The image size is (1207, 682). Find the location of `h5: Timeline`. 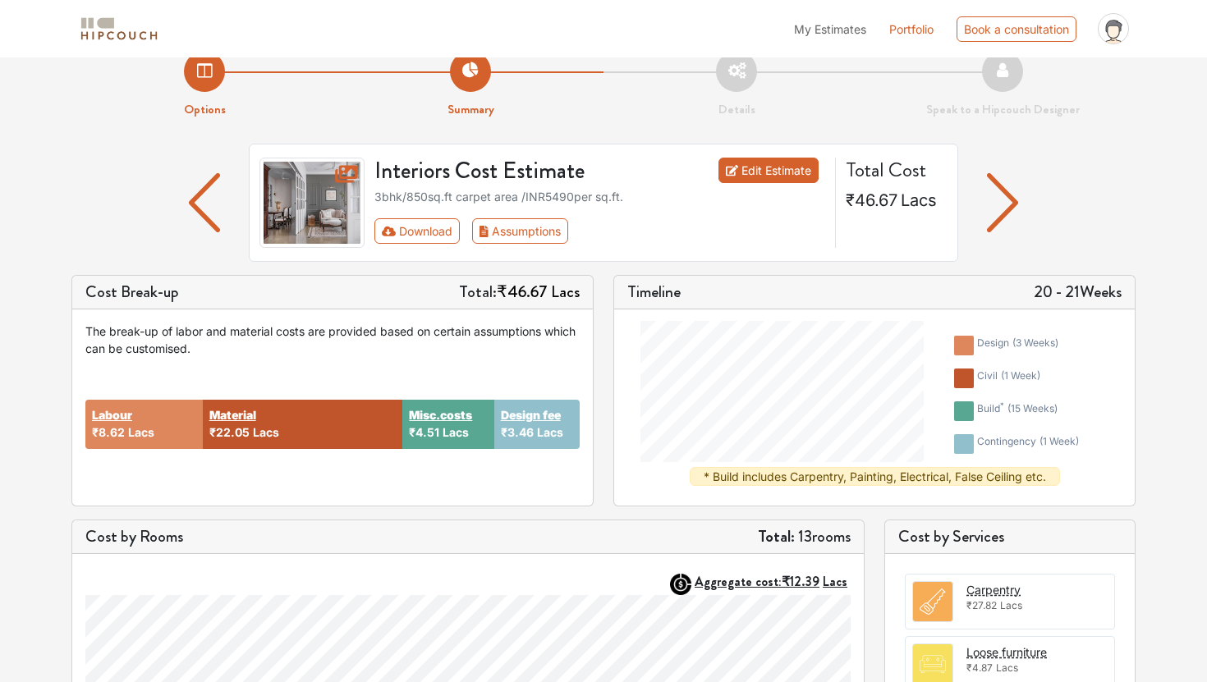

h5: Timeline is located at coordinates (654, 292).